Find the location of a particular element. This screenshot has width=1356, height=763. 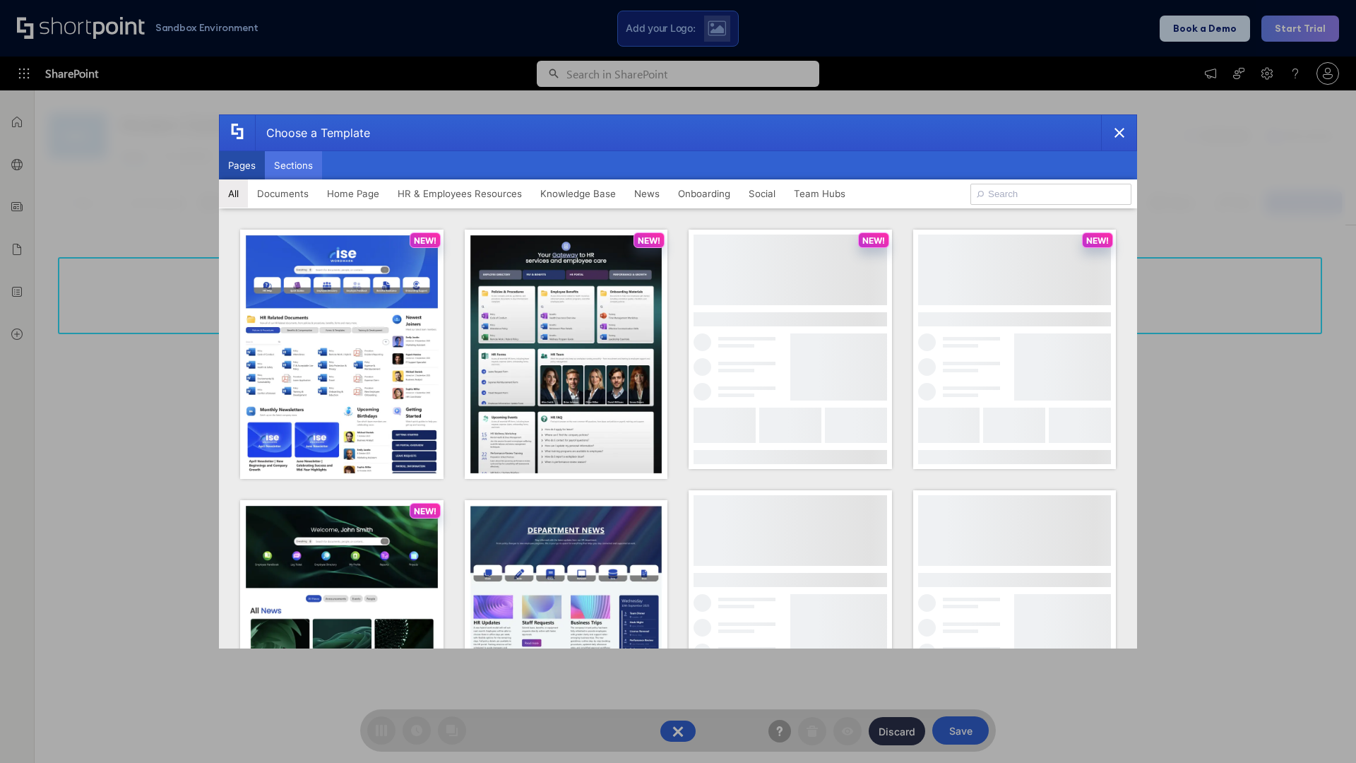

button: Onboarding is located at coordinates (704, 193).